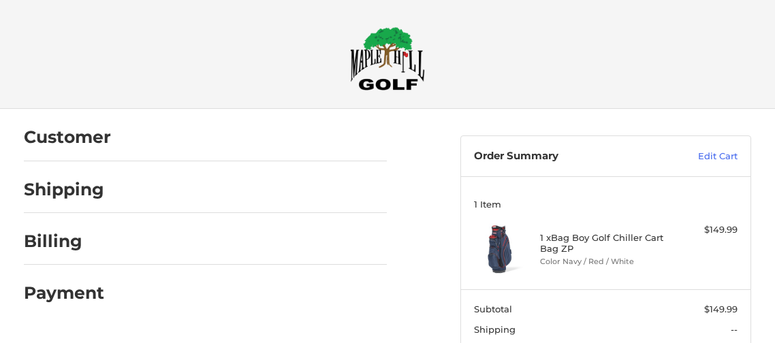  I want to click on span: Shipping, so click(495, 330).